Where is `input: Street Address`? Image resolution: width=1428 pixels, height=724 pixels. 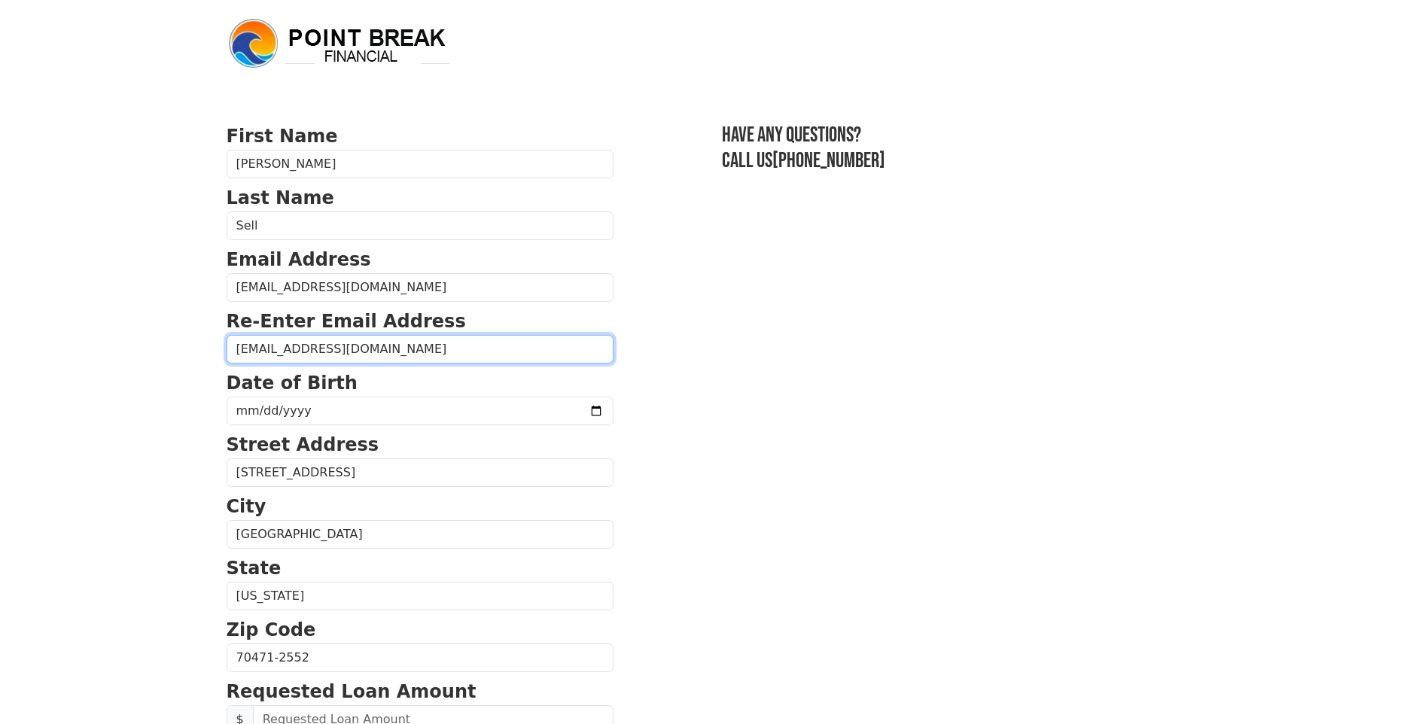 input: Street Address is located at coordinates (420, 473).